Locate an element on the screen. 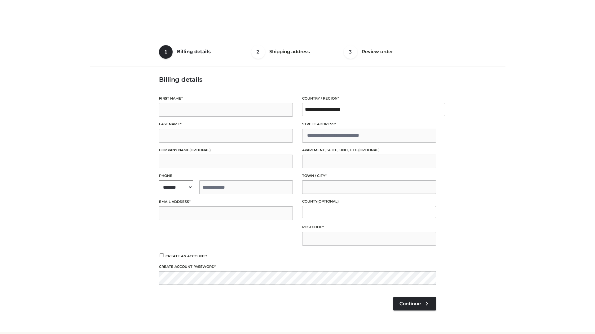 The height and width of the screenshot is (334, 595). a: Continue is located at coordinates (414, 304).